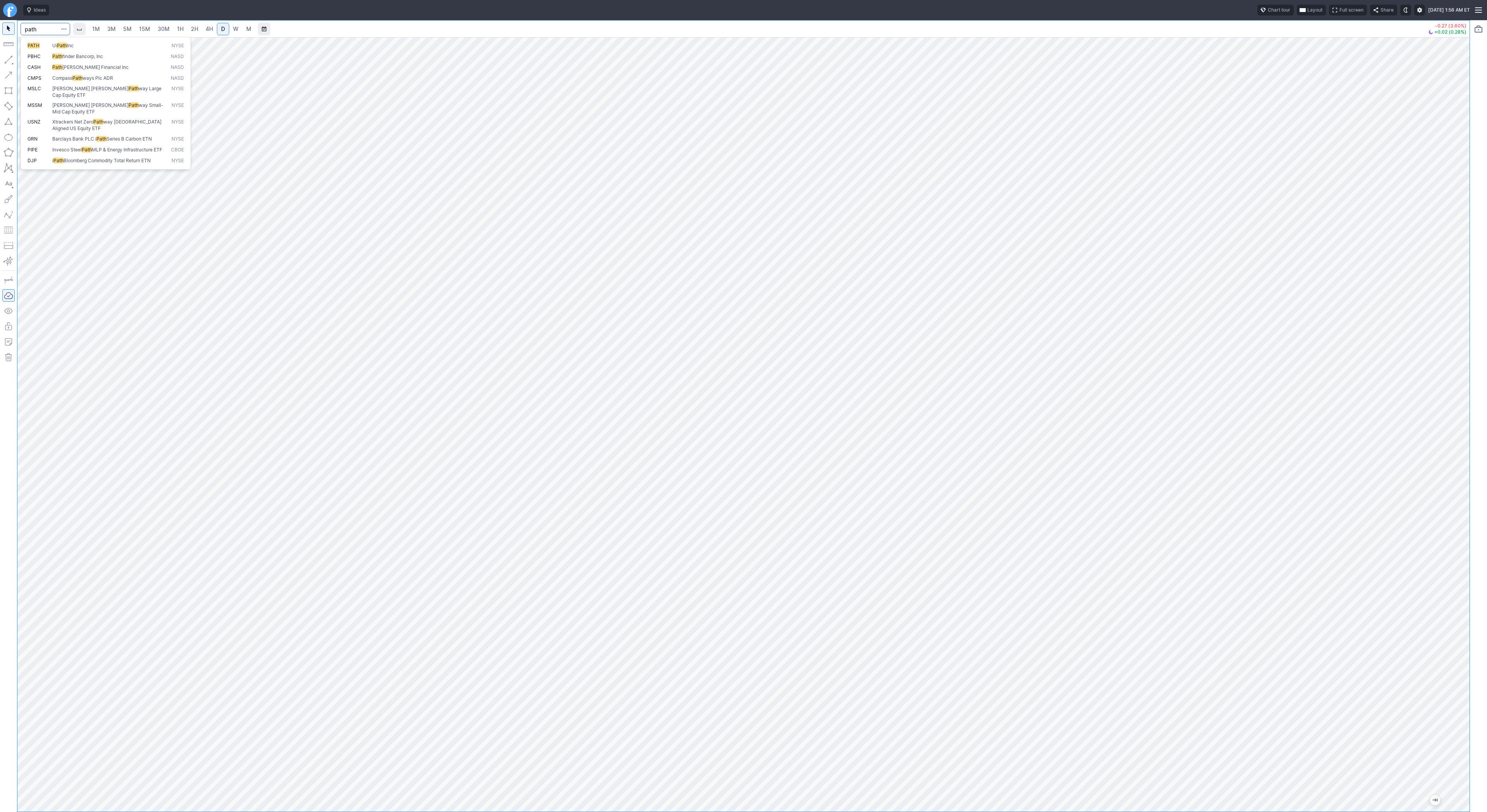 The image size is (1487, 812). Describe the element at coordinates (107, 108) in the screenshot. I see `span: way Small-Mid Cap Equity ETF` at that location.